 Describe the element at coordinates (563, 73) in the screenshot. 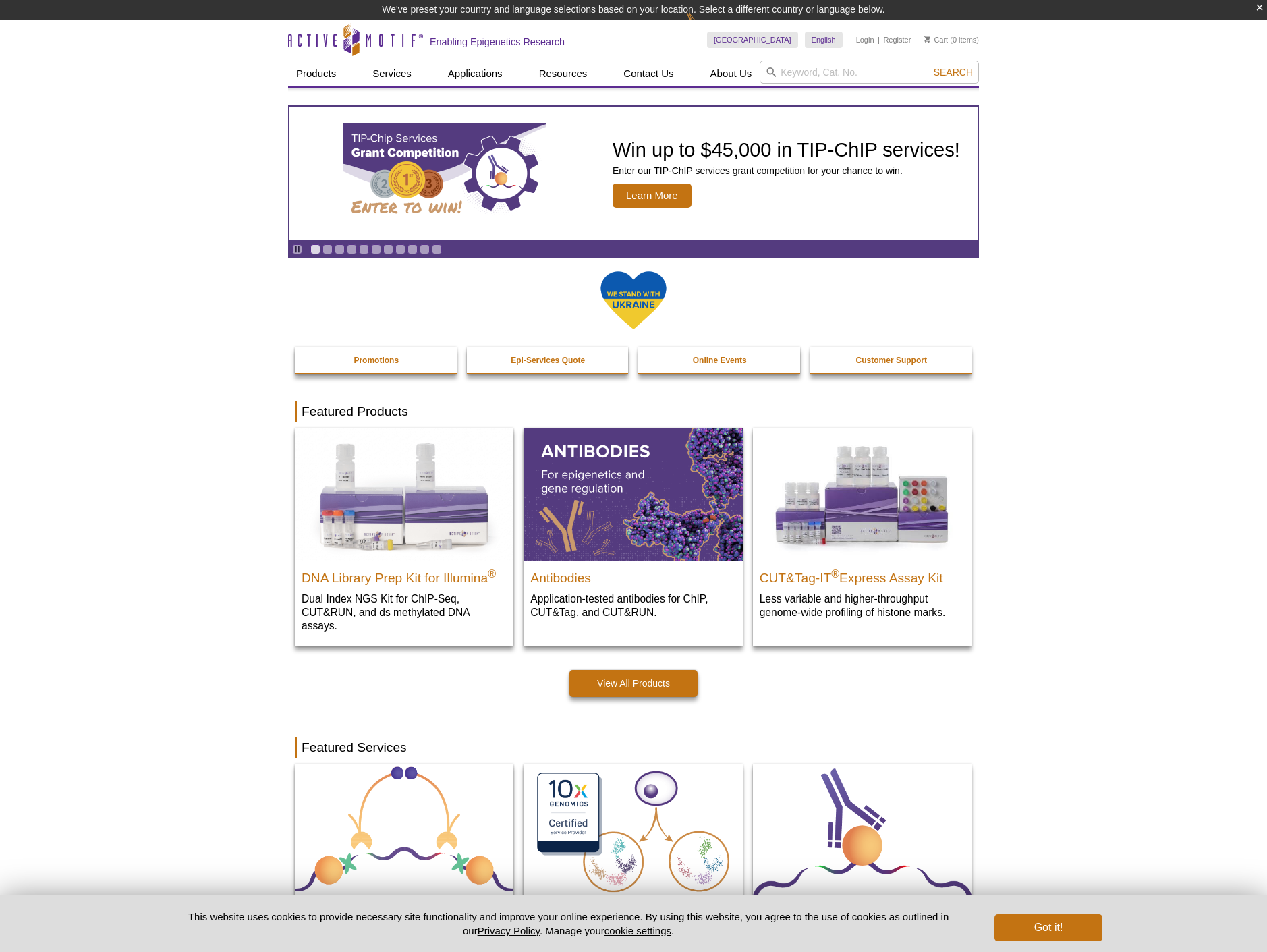

I see `a: Resources` at that location.